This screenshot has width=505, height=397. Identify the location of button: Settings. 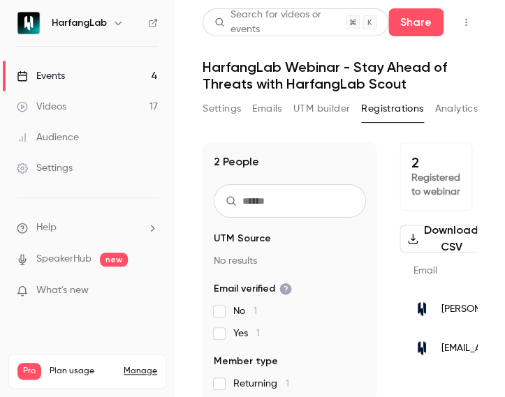
(221, 109).